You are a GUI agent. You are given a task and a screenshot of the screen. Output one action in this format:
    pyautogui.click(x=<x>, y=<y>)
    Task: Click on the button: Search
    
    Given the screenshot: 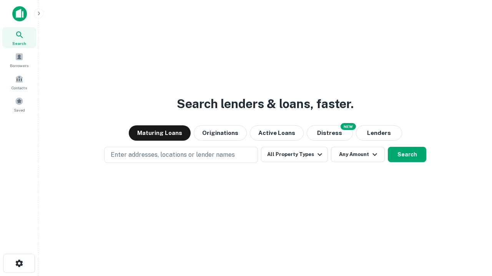 What is the action you would take?
    pyautogui.click(x=407, y=155)
    